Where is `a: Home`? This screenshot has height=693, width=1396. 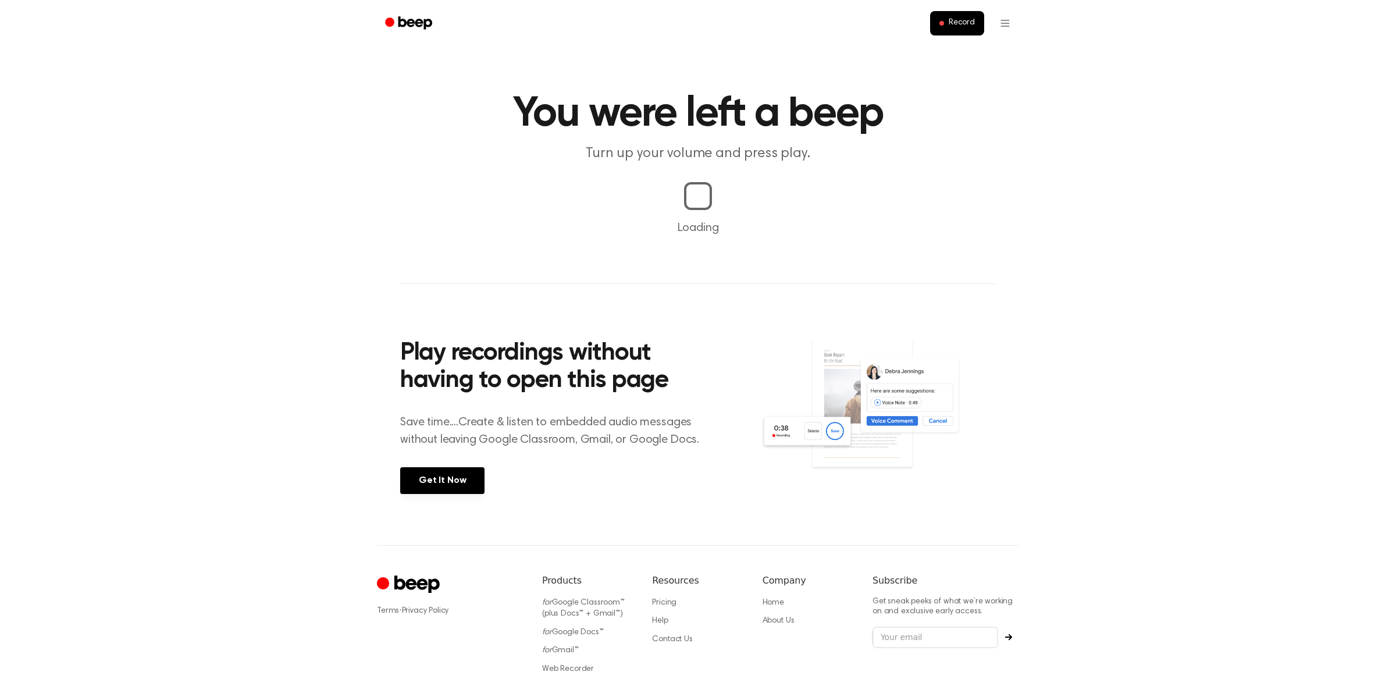 a: Home is located at coordinates (773, 603).